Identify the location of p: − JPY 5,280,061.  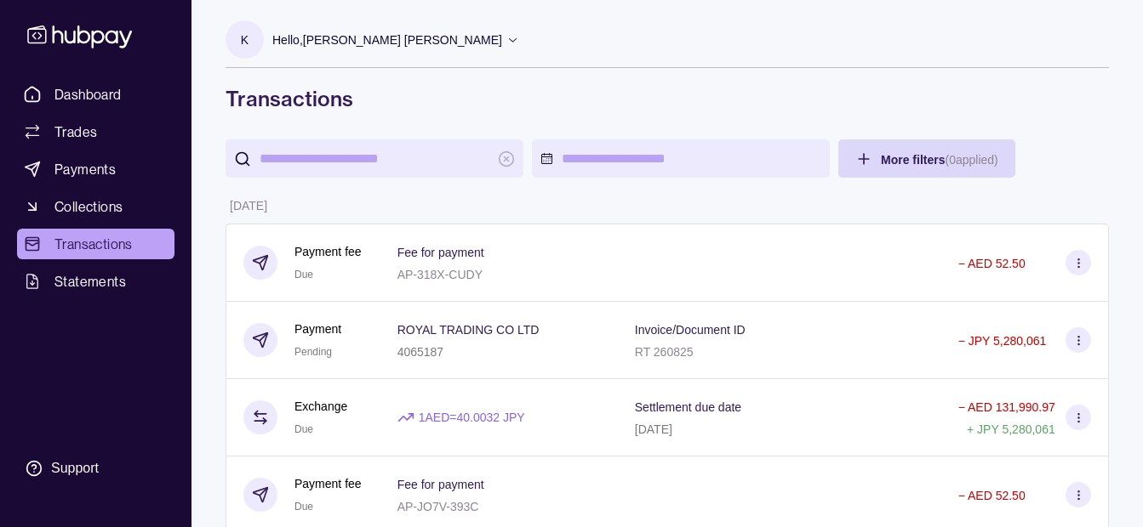
(1002, 341).